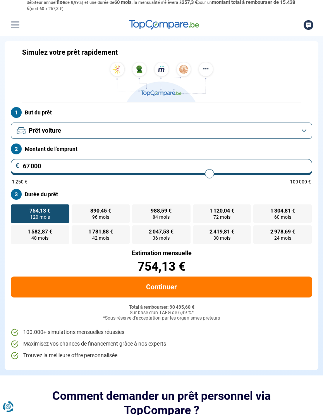  I want to click on span: 120 mois, so click(40, 217).